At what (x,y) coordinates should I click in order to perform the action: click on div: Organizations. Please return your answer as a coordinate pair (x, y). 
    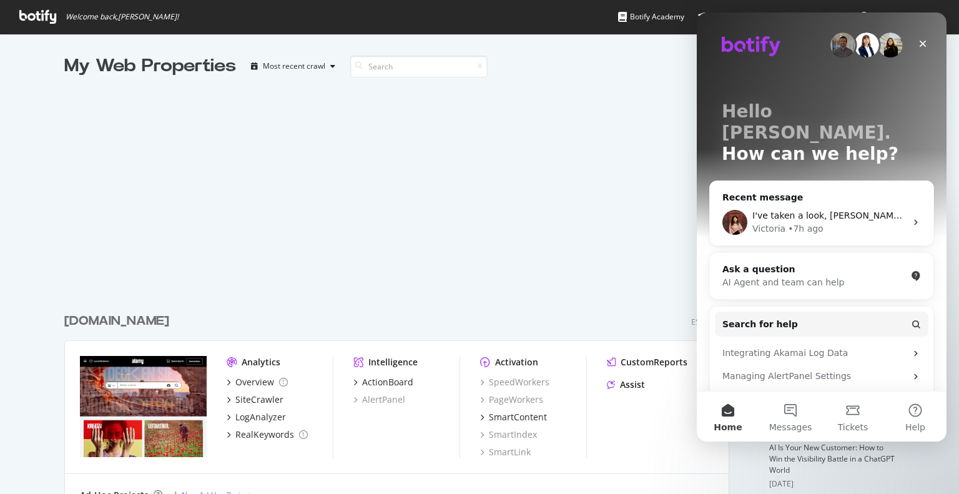
    Looking at the image, I should click on (817, 17).